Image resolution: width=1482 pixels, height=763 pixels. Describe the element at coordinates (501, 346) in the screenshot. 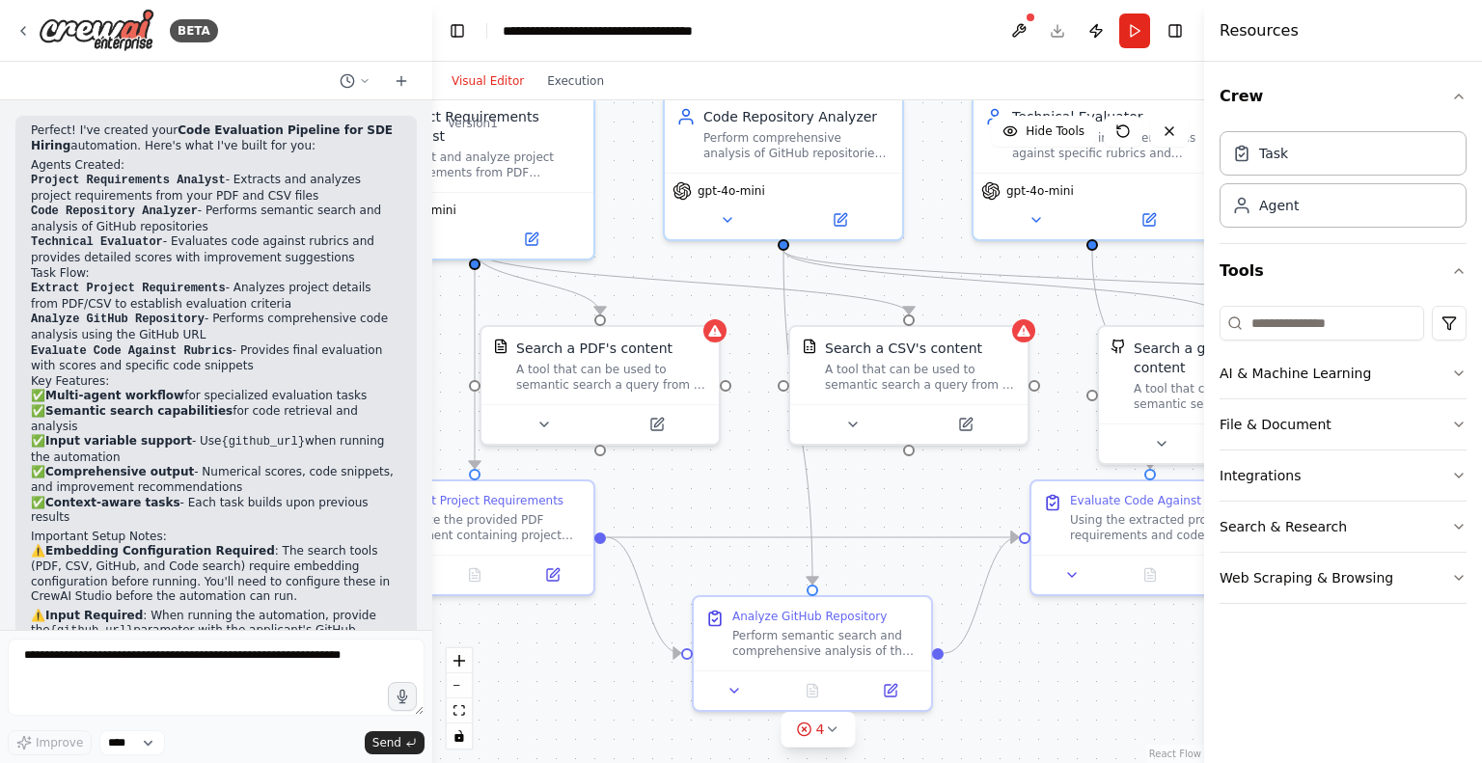

I see `img: PDFSearchTool` at that location.